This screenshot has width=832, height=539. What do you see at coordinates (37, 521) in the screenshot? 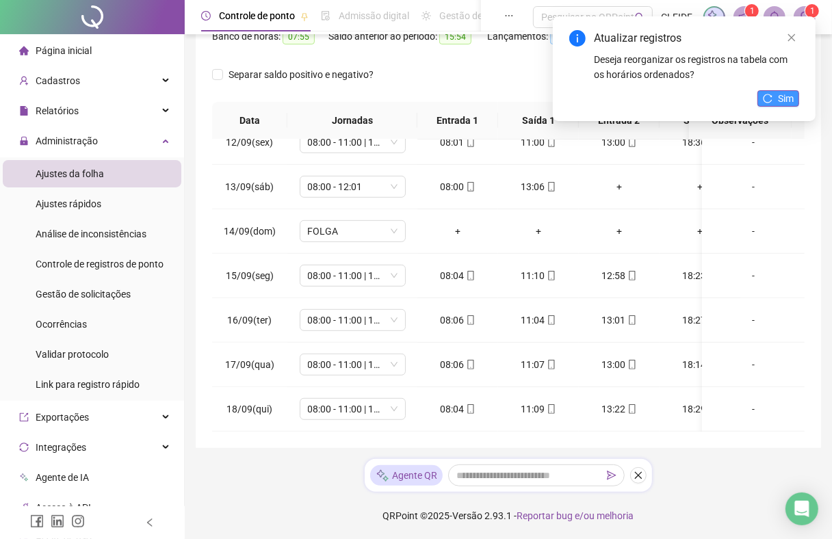
I see `span: facebook` at bounding box center [37, 521].